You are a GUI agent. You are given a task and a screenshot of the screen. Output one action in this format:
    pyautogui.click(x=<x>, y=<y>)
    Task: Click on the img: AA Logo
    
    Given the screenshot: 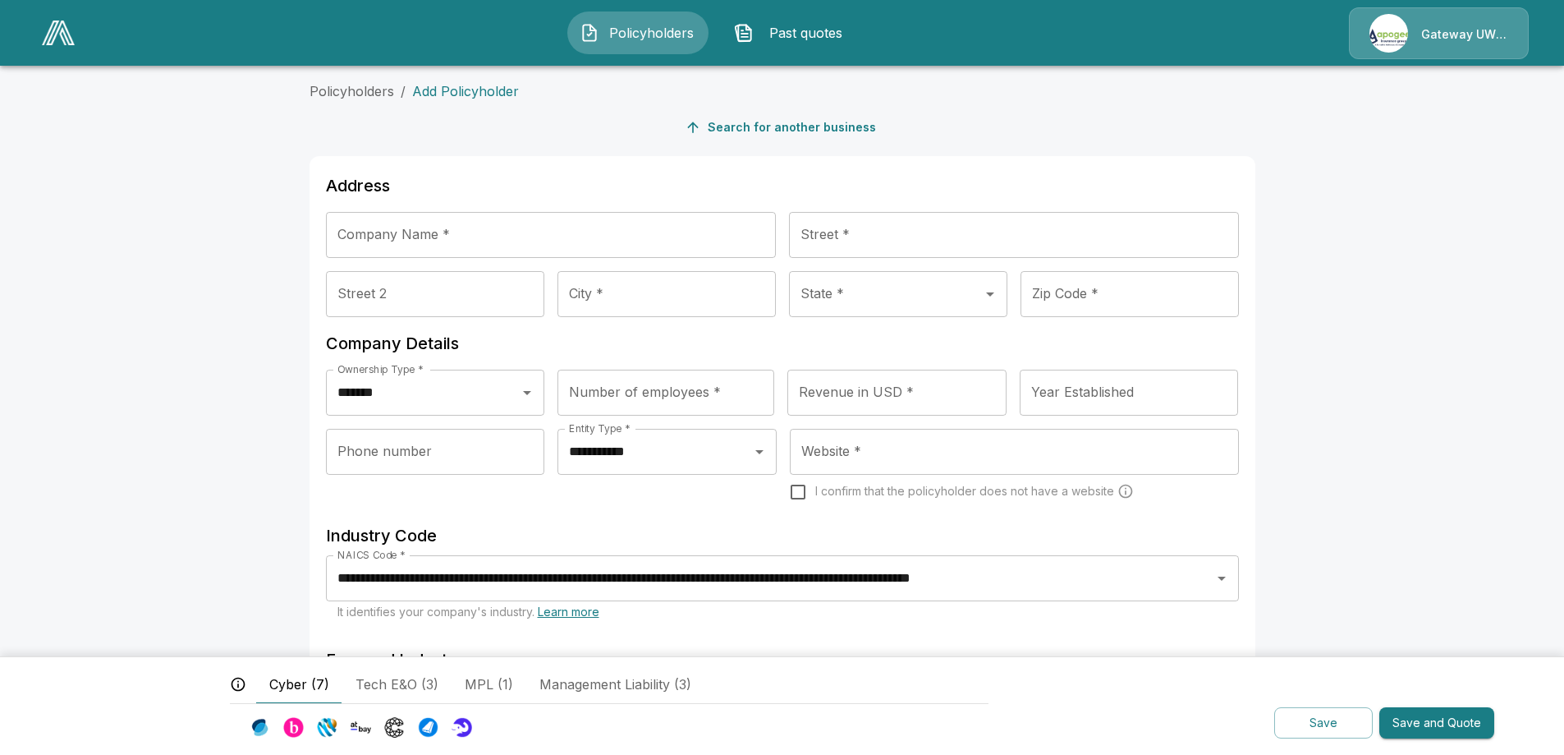 What is the action you would take?
    pyautogui.click(x=58, y=33)
    